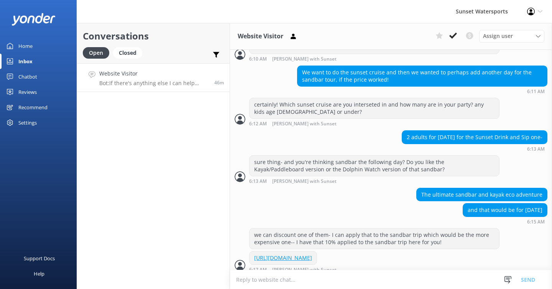 The width and height of the screenshot is (552, 289). Describe the element at coordinates (153, 36) in the screenshot. I see `h2: Conversations` at that location.